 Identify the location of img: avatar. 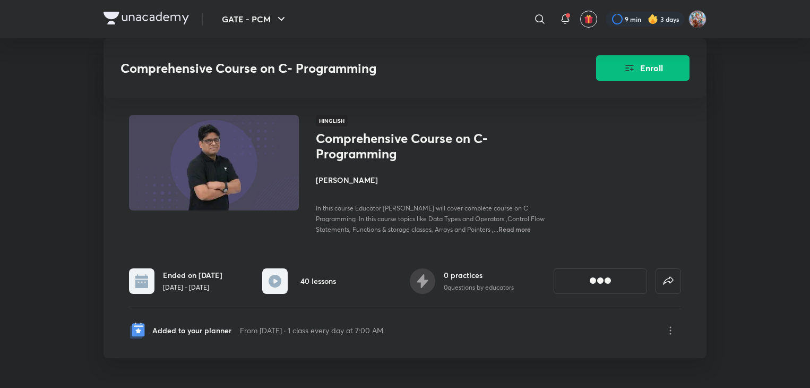
(589, 19).